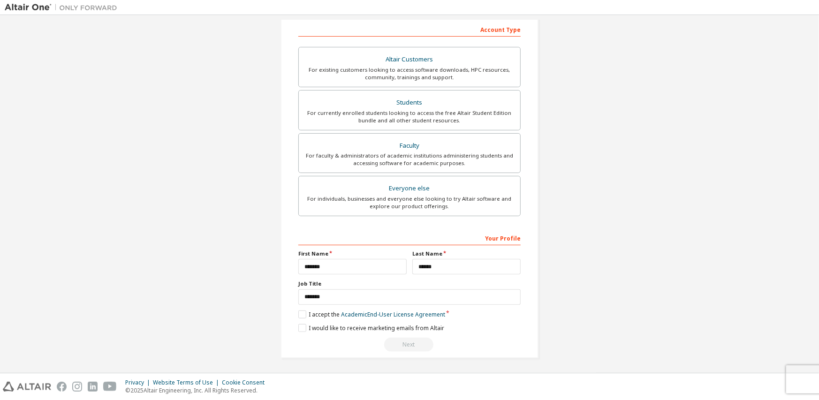  I want to click on div: Students, so click(410, 103).